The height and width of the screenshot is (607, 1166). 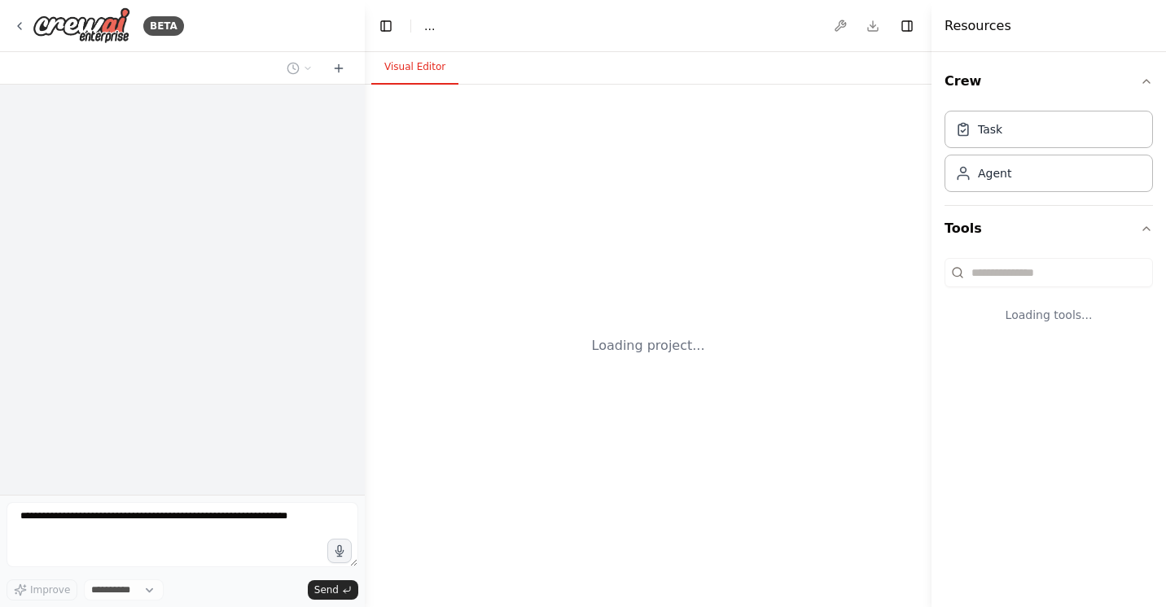 What do you see at coordinates (994, 173) in the screenshot?
I see `div: Agent` at bounding box center [994, 173].